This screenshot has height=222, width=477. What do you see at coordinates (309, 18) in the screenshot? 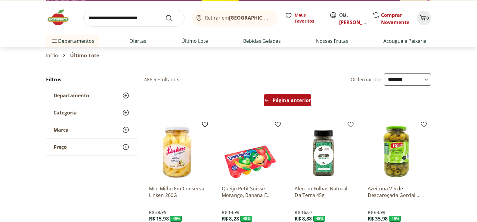
I see `span: Meus Favoritos` at bounding box center [309, 18].